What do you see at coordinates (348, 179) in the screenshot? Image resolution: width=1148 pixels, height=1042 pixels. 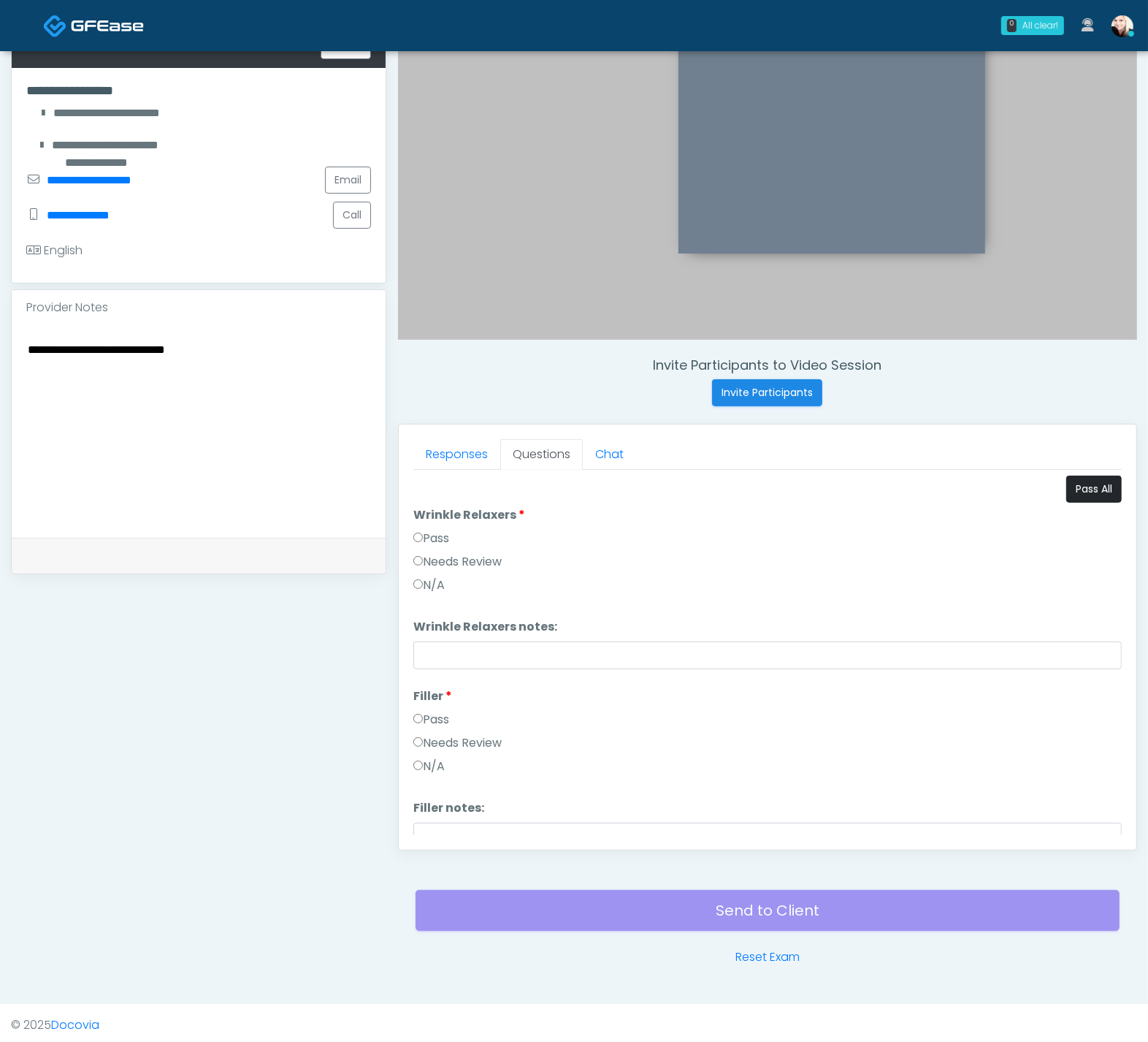 I see `a: Email` at bounding box center [348, 179].